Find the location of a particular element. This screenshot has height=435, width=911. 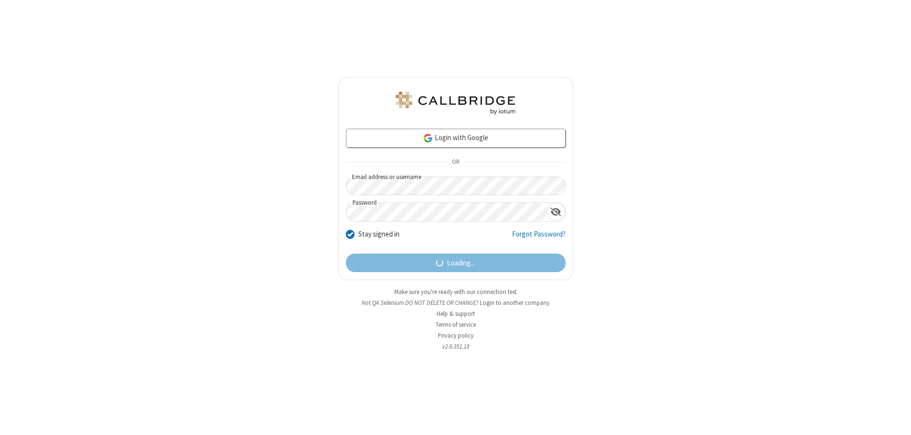

div: Show password is located at coordinates (556, 211).